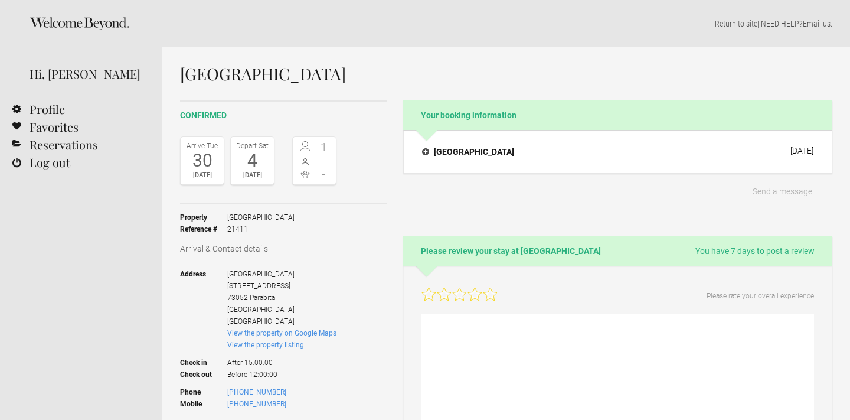 The image size is (850, 420). What do you see at coordinates (618, 115) in the screenshot?
I see `h2: Your booking information` at bounding box center [618, 115].